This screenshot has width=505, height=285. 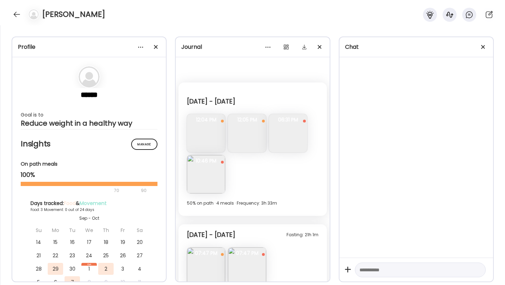 What do you see at coordinates (89, 175) in the screenshot?
I see `div: 100%` at bounding box center [89, 175].